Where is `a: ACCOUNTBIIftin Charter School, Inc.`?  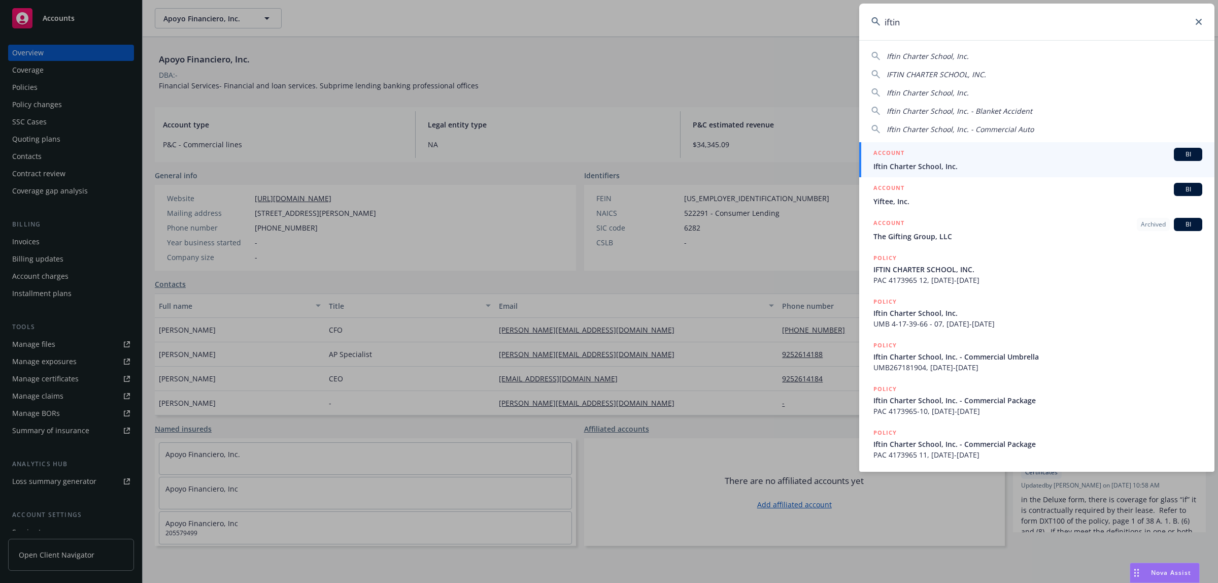
a: ACCOUNTBIIftin Charter School, Inc. is located at coordinates (1037, 159).